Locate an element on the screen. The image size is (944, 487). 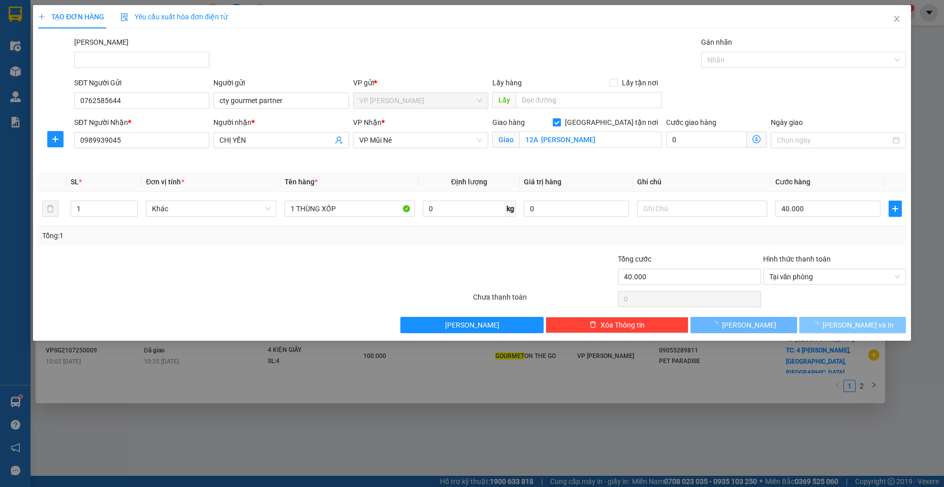
span: SL is located at coordinates (75, 182).